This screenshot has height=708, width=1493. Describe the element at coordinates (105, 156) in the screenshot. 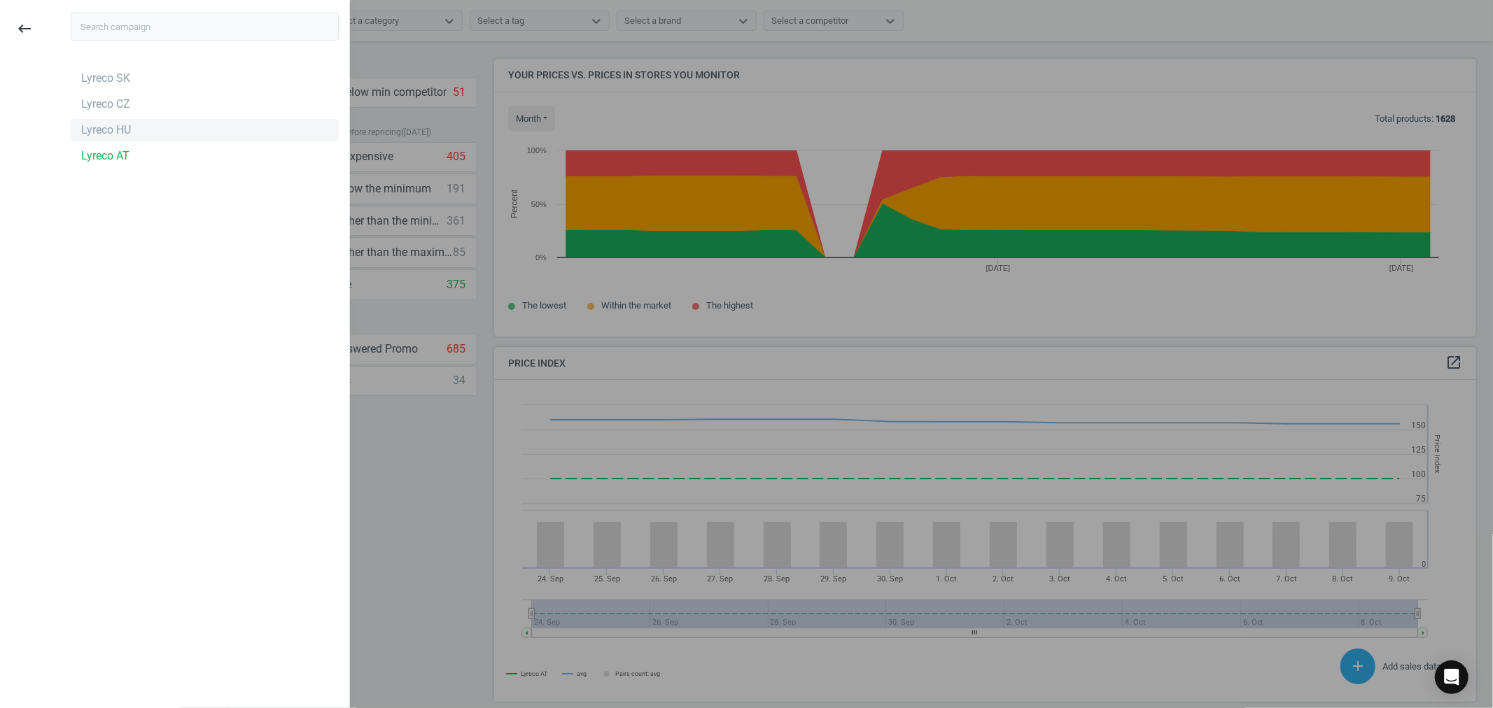

I see `div: Lyreco AT` at that location.